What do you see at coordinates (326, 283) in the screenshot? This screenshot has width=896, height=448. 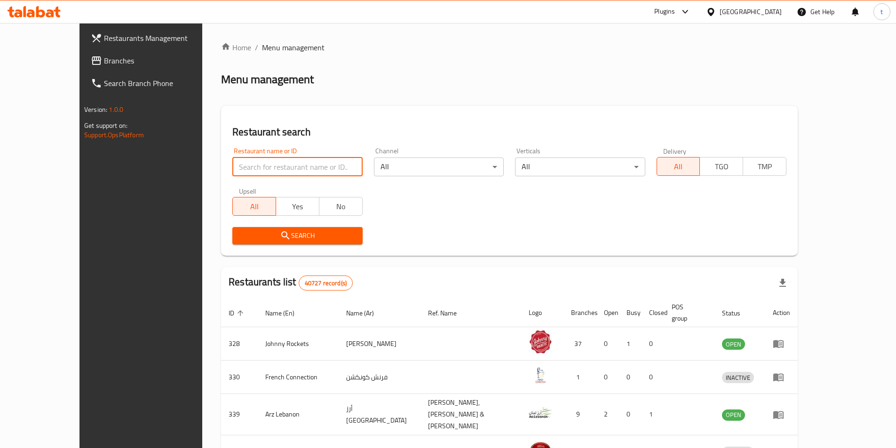 I see `div: Total records count` at bounding box center [326, 283].